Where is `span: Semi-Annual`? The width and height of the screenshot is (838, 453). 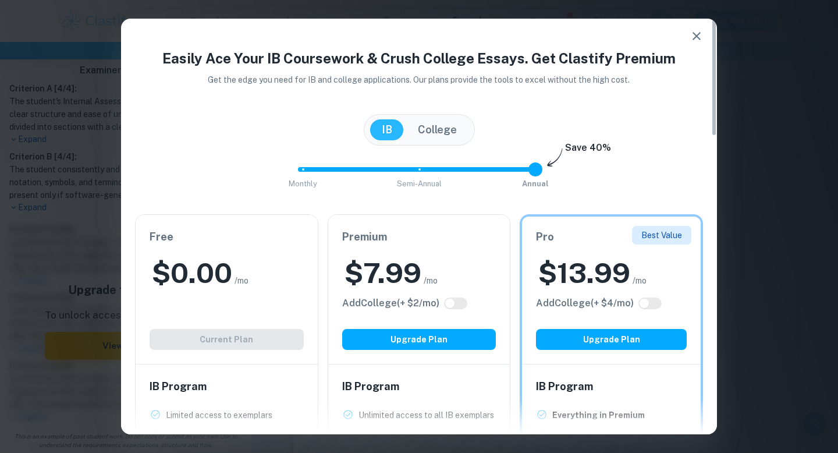
span: Semi-Annual is located at coordinates (419, 183).